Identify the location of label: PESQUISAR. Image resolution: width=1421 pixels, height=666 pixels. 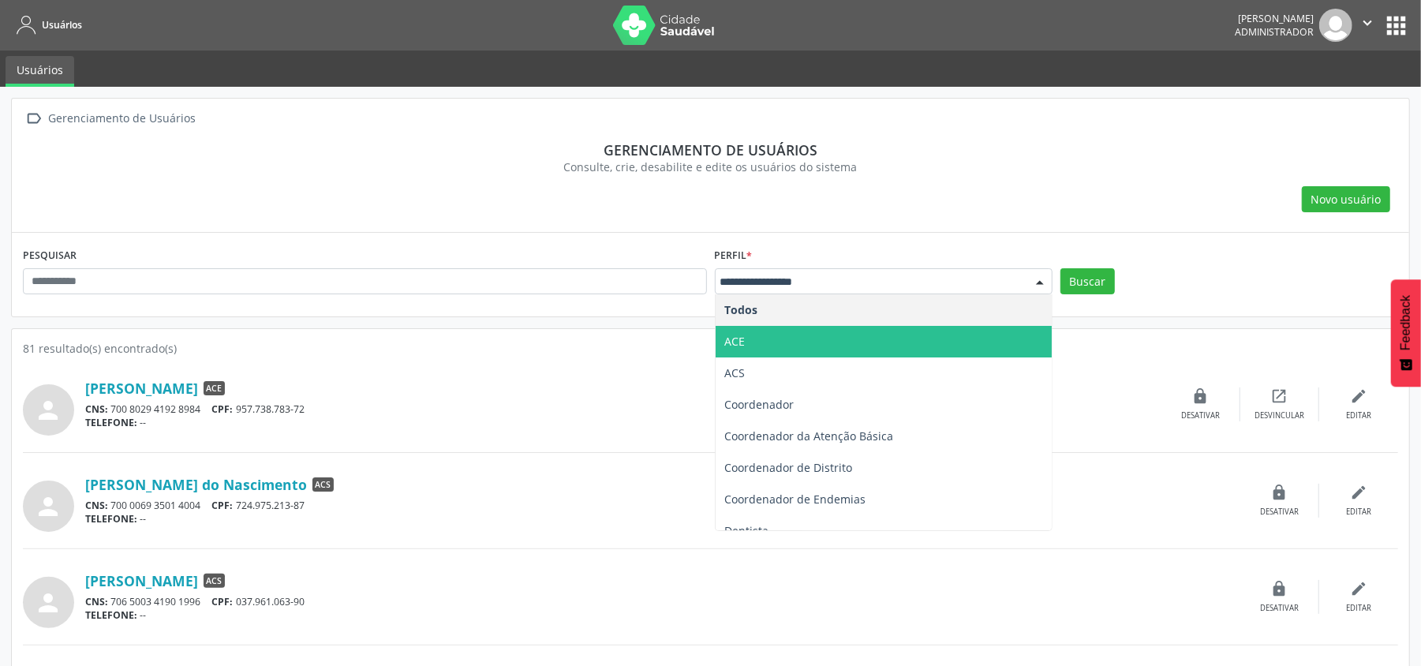
(50, 256).